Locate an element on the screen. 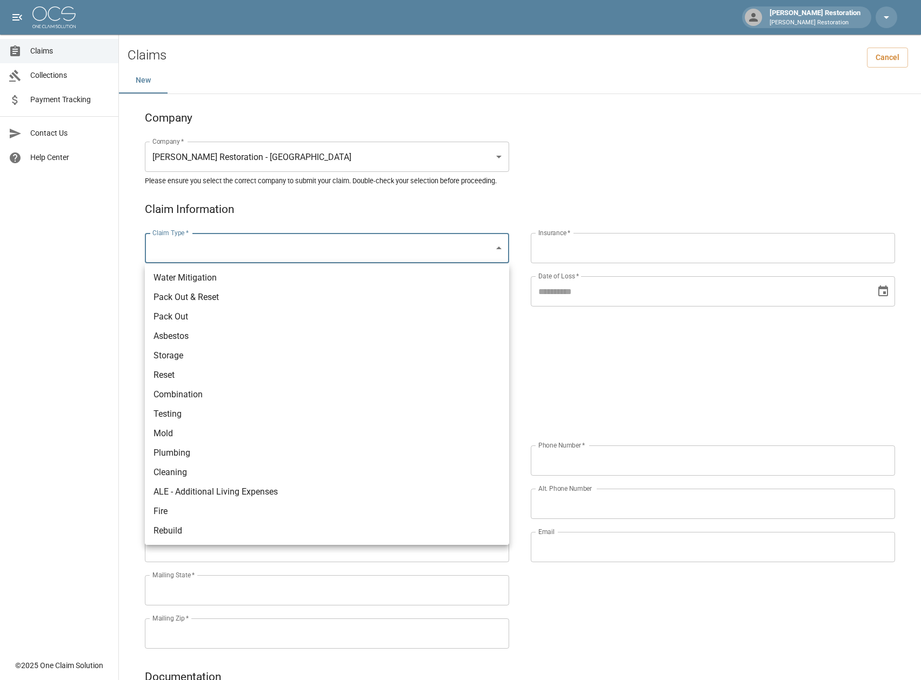 The image size is (921, 680). li: Pack Out is located at coordinates (327, 317).